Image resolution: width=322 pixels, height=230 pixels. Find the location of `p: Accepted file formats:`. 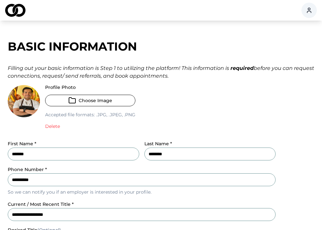

p: Accepted file formats: is located at coordinates (90, 115).